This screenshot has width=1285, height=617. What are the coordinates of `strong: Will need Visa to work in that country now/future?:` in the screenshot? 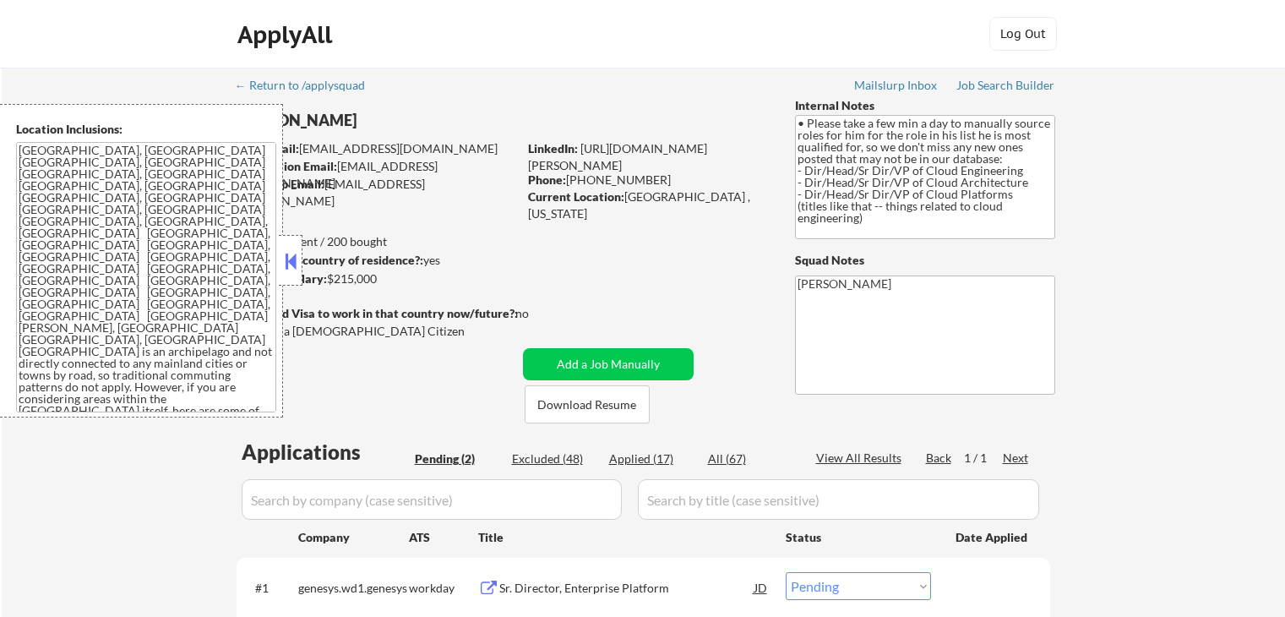 It's located at (377, 313).